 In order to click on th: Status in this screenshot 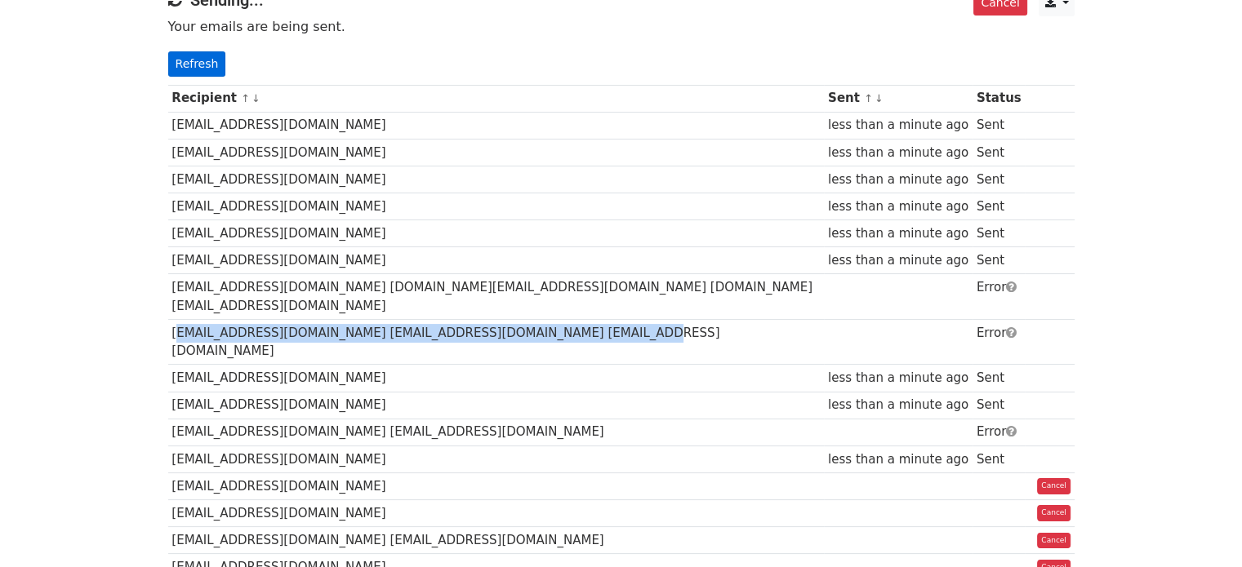, I will do `click(999, 98)`.